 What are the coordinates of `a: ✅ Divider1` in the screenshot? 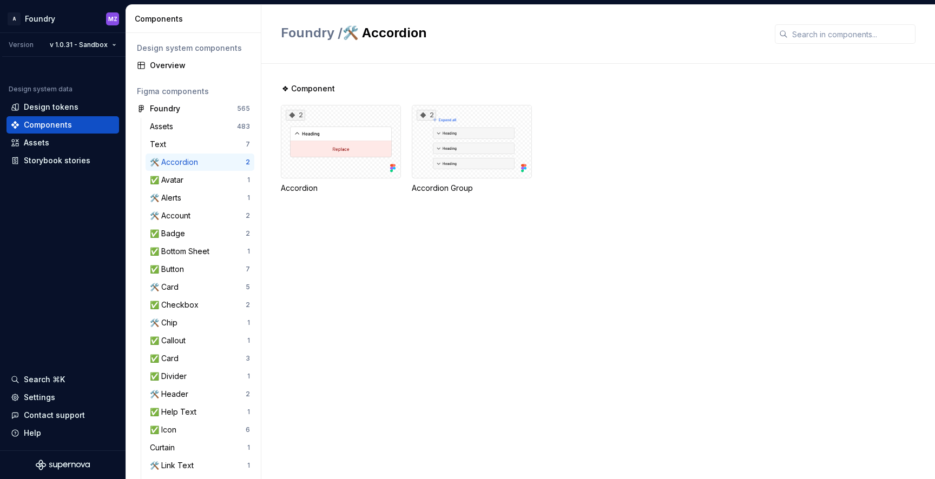 It's located at (200, 376).